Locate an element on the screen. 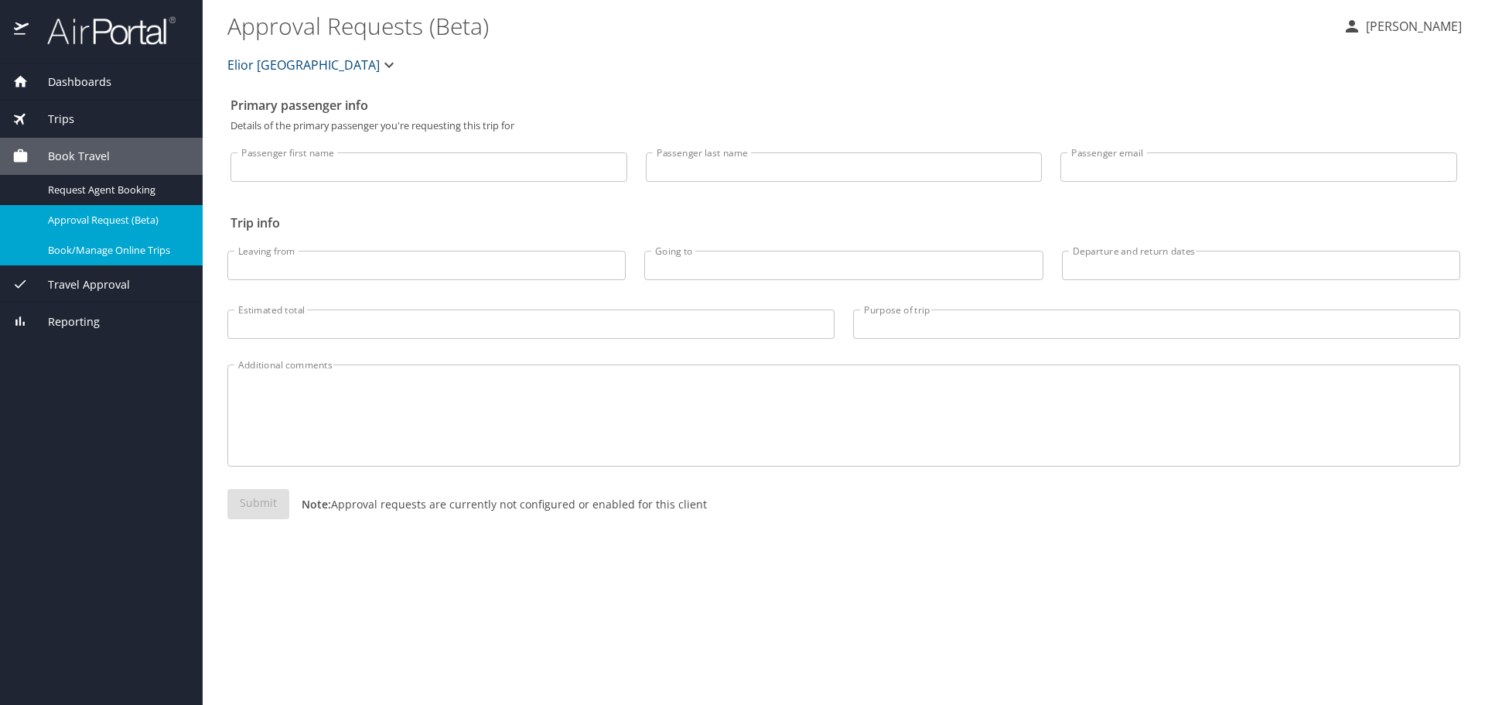  span: Reporting is located at coordinates (64, 322).